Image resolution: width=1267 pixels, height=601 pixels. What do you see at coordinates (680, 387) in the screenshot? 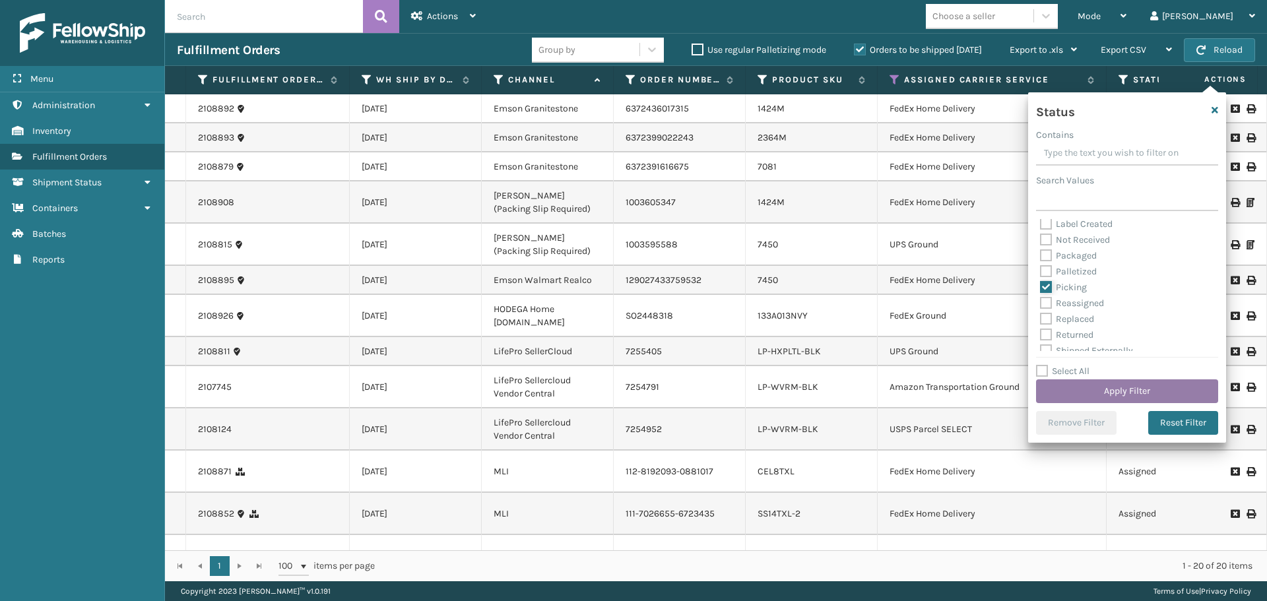
I see `td: 7254791` at bounding box center [680, 387].